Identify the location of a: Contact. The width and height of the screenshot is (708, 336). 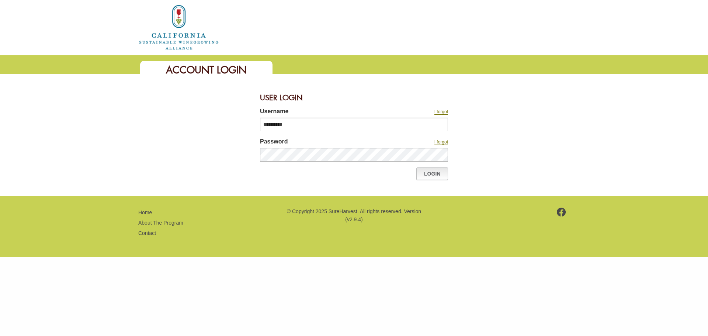
(147, 233).